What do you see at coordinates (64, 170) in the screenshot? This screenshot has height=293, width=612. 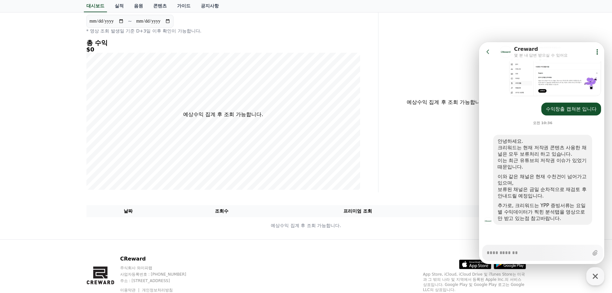 I see `div: 추가로, 크리워드는 YPP 증빙서류는 요일별 수익데이터가 찍힌 분석탭을 영상으로만 받고 있는점 참고바랍니다.` at bounding box center [64, 170].